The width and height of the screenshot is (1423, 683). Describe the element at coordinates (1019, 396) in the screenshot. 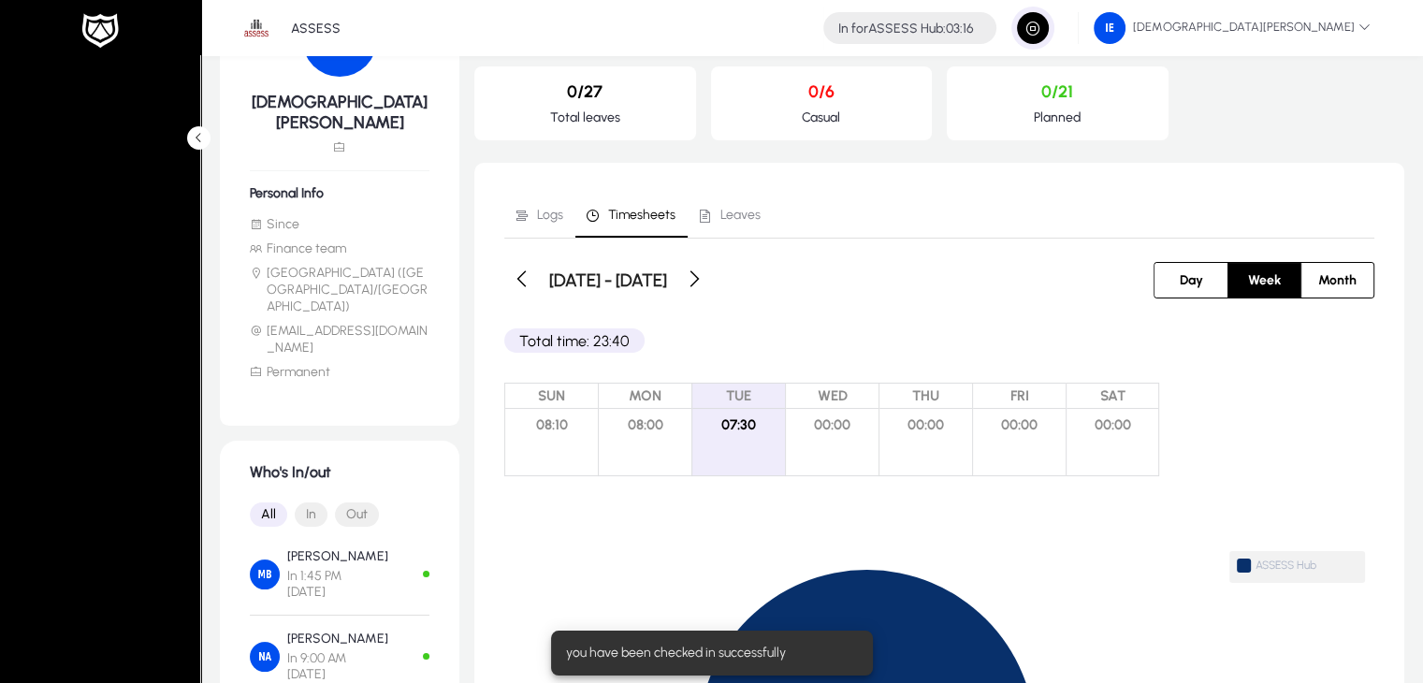

I see `span: FRI` at that location.